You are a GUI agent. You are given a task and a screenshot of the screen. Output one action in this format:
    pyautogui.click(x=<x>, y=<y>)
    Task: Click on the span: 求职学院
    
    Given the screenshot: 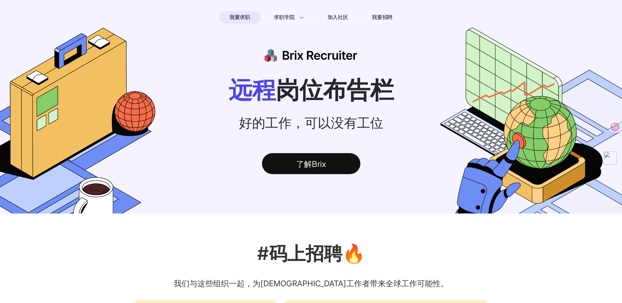 What is the action you would take?
    pyautogui.click(x=284, y=17)
    